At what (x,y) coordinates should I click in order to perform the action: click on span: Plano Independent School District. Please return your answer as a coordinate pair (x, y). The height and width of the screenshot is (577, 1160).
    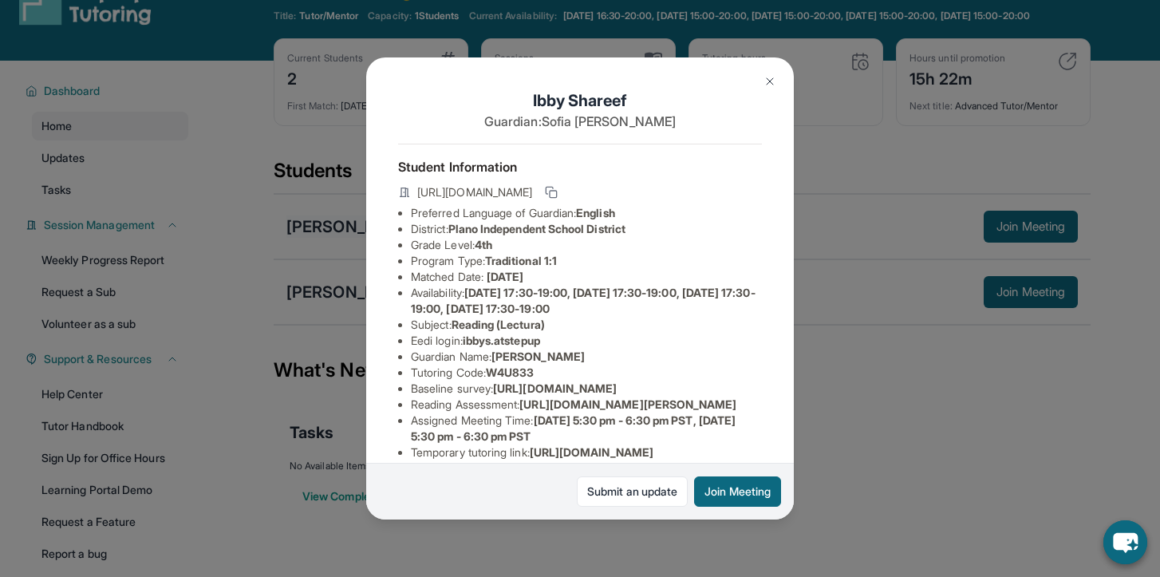
    Looking at the image, I should click on (537, 228).